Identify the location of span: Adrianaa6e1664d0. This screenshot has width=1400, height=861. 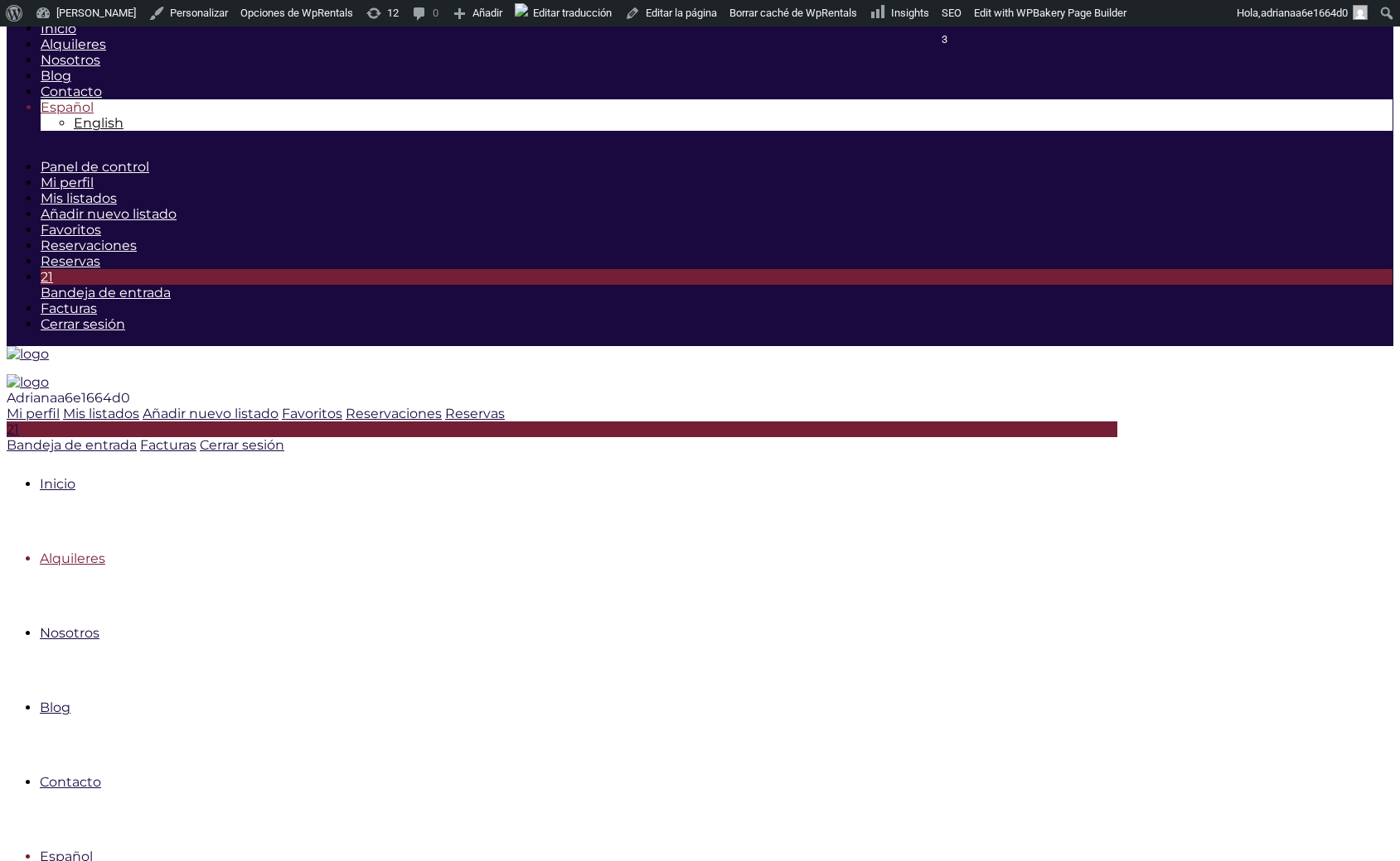
(68, 397).